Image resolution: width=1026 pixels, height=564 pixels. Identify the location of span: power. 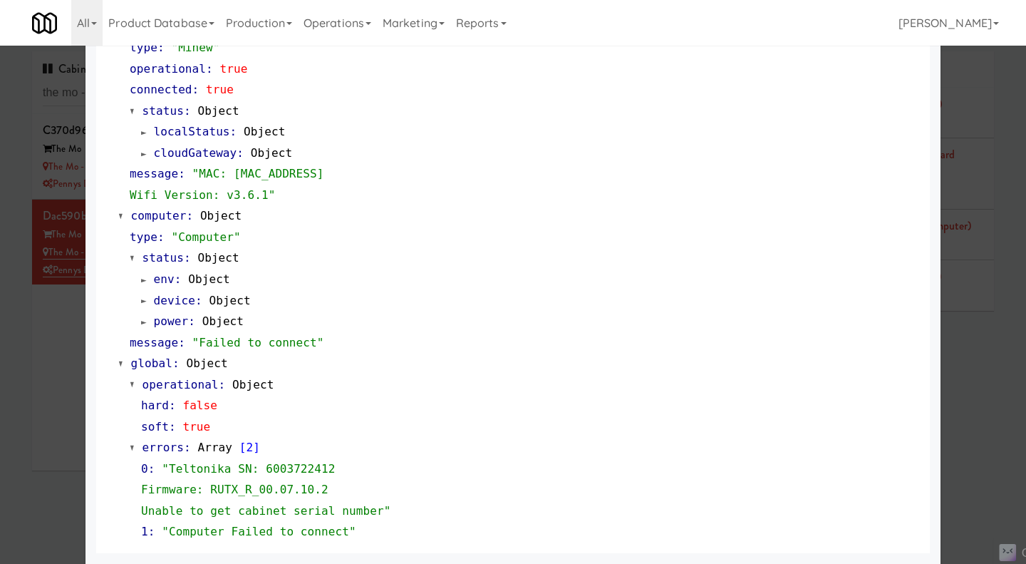
(171, 321).